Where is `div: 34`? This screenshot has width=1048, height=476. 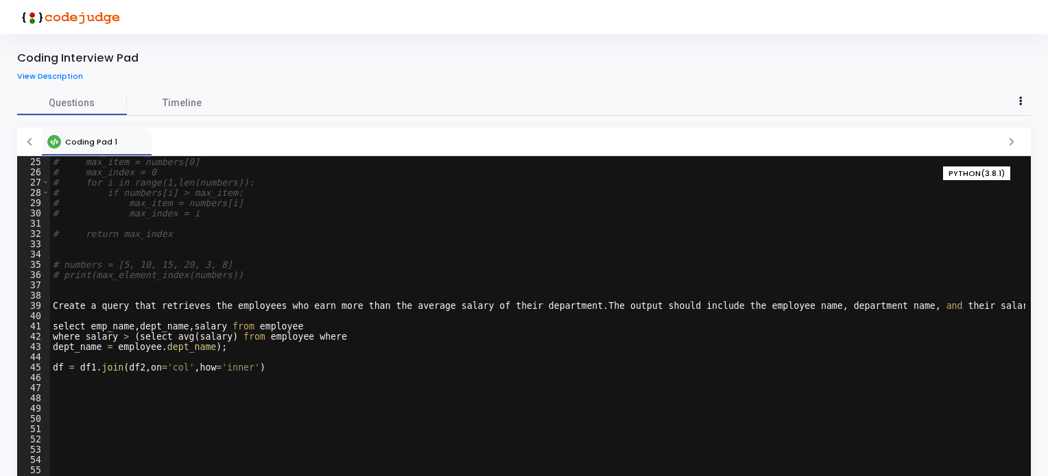
div: 34 is located at coordinates (34, 254).